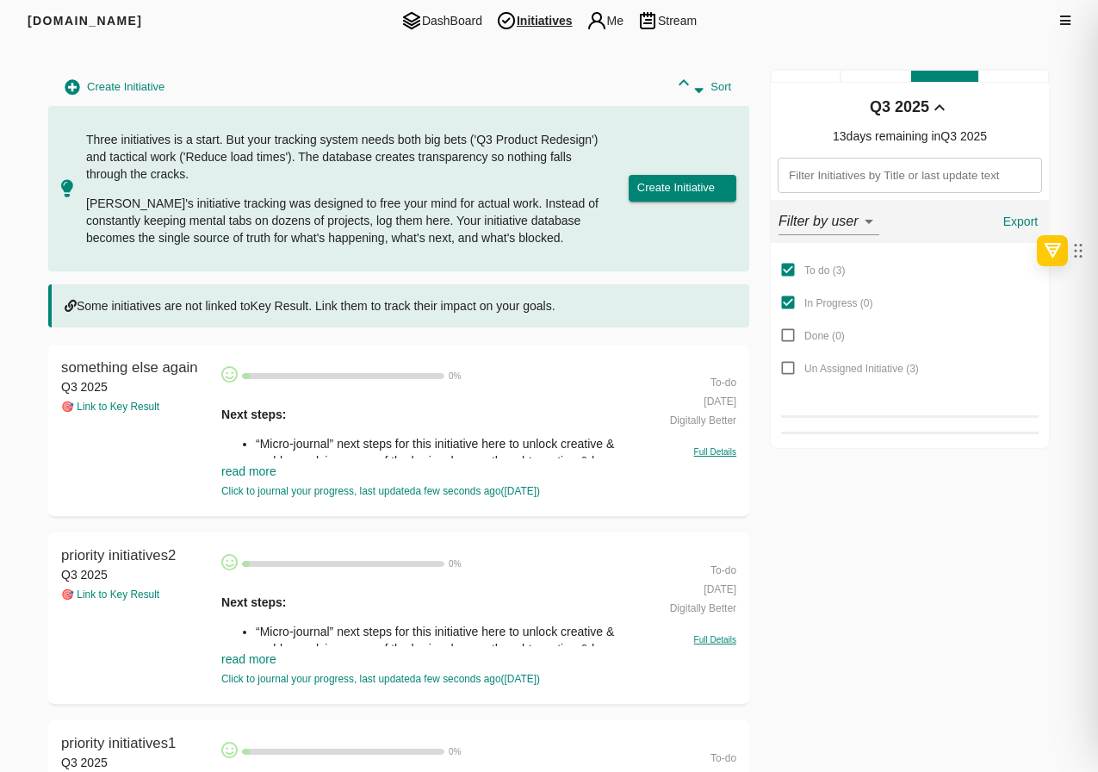 The height and width of the screenshot is (772, 1098). Describe the element at coordinates (129, 367) in the screenshot. I see `span: something else again` at that location.